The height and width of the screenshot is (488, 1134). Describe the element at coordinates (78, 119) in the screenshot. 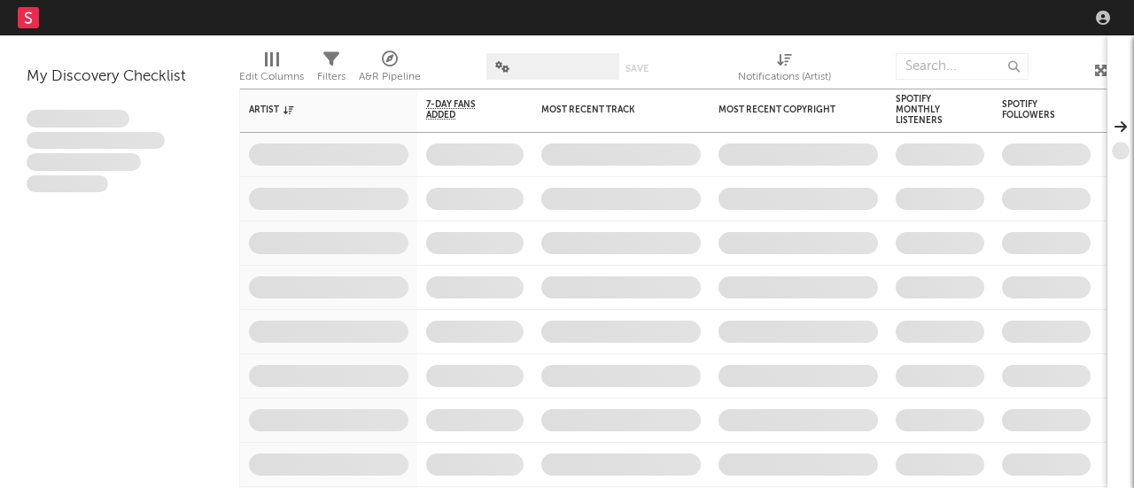

I see `span: Lorem ipsum dolor` at that location.